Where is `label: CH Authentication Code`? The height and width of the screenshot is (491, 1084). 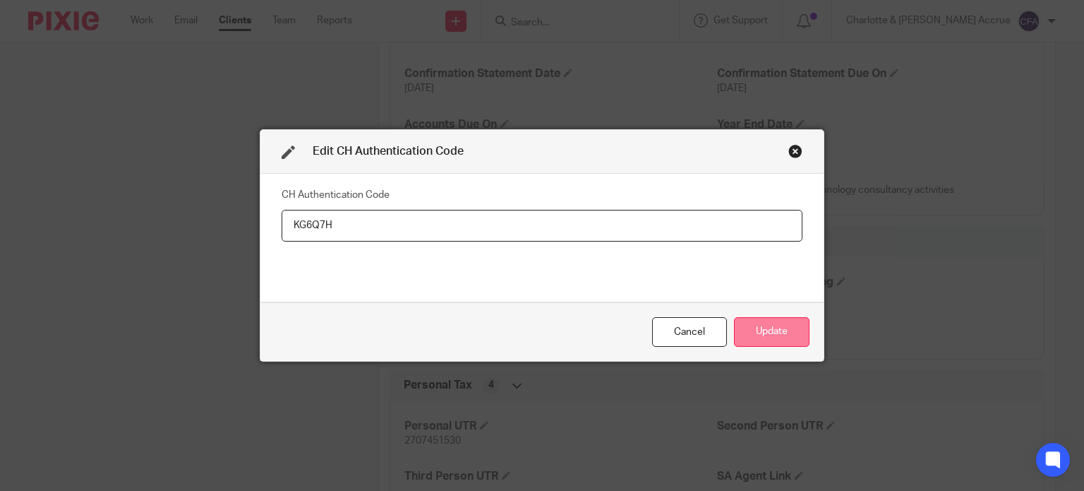
label: CH Authentication Code is located at coordinates (335, 195).